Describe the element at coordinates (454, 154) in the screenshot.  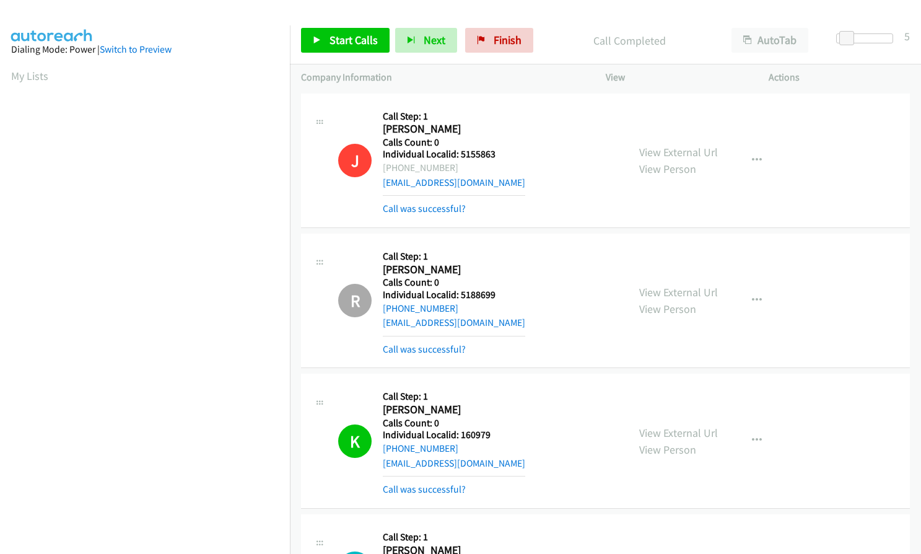
I see `h5: Individual Localid: 5155863` at that location.